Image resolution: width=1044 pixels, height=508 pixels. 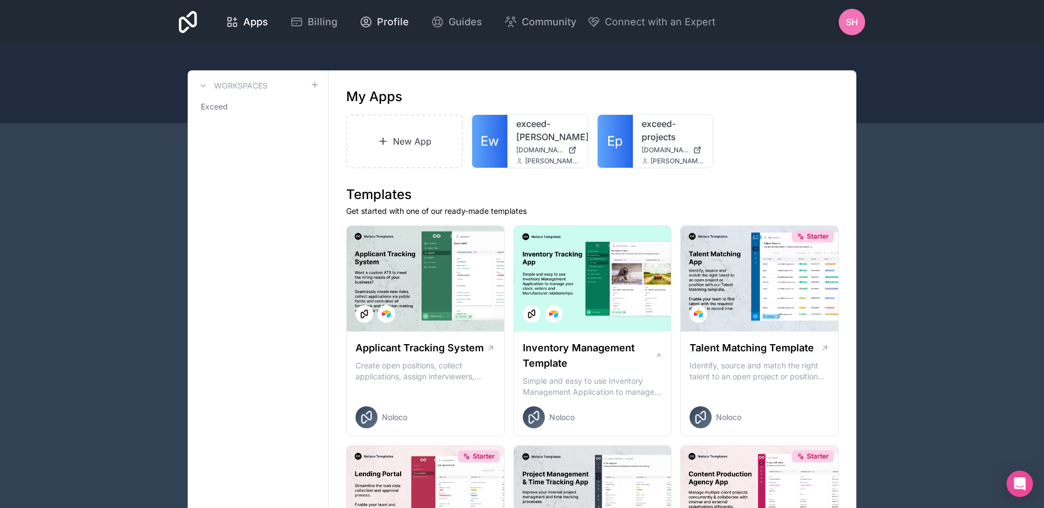 What do you see at coordinates (593, 387) in the screenshot?
I see `p: Simple and easy to use Inventory Management Application to manage your stock, orders and Manufact...` at bounding box center [593, 387].